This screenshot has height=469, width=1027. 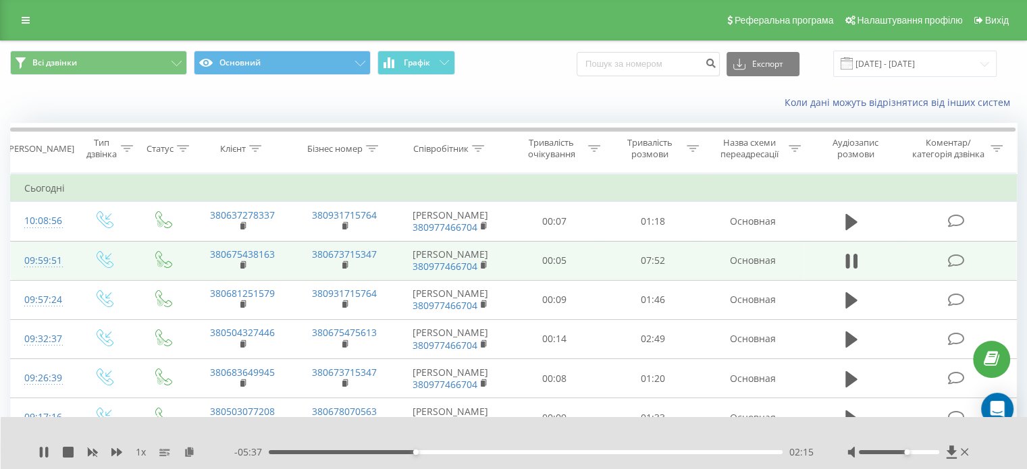 I want to click on span: Реферальна програма, so click(x=784, y=20).